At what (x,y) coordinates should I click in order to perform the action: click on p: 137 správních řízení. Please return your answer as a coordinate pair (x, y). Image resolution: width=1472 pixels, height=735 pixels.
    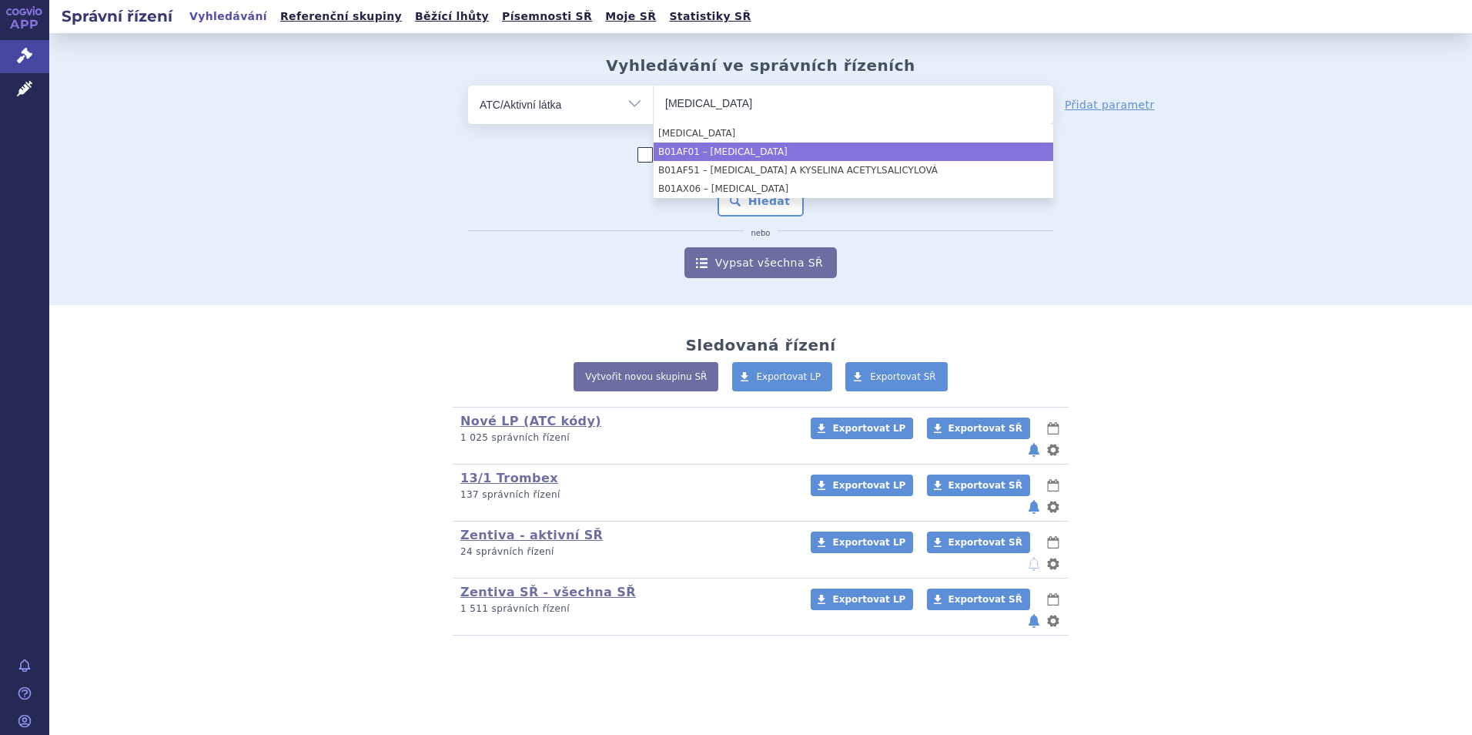
    Looking at the image, I should click on (625, 494).